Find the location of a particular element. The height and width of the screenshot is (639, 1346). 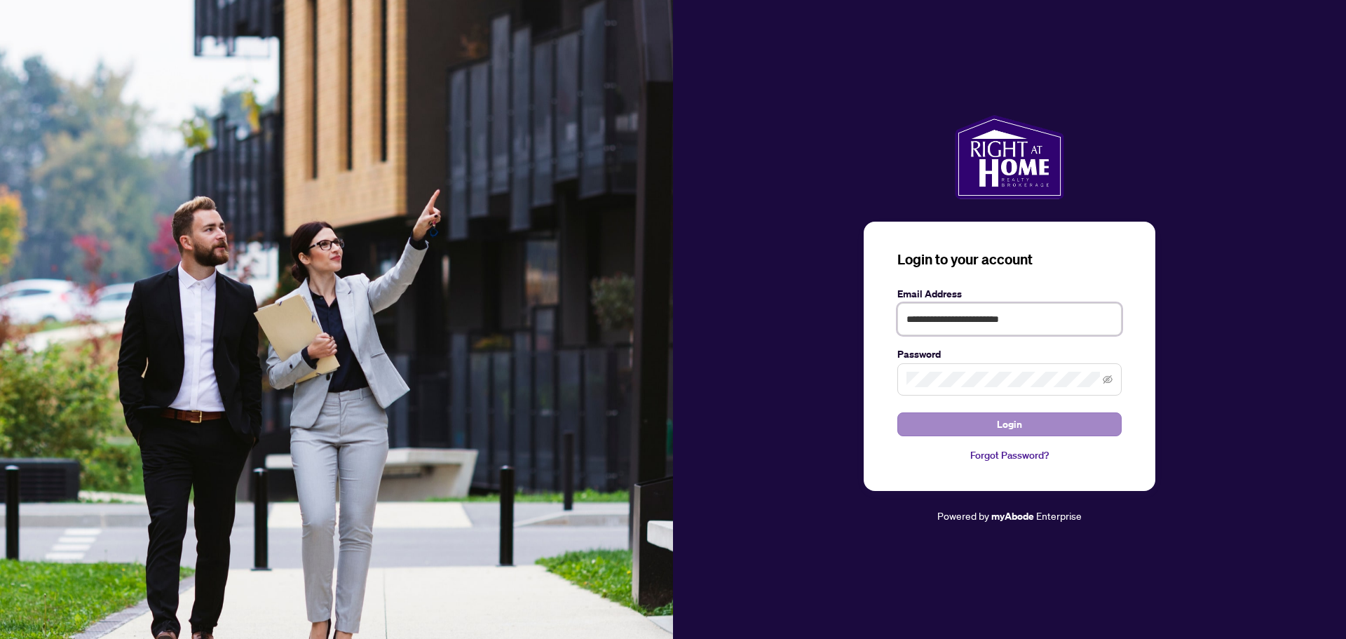

label: Email Address is located at coordinates (1009, 294).